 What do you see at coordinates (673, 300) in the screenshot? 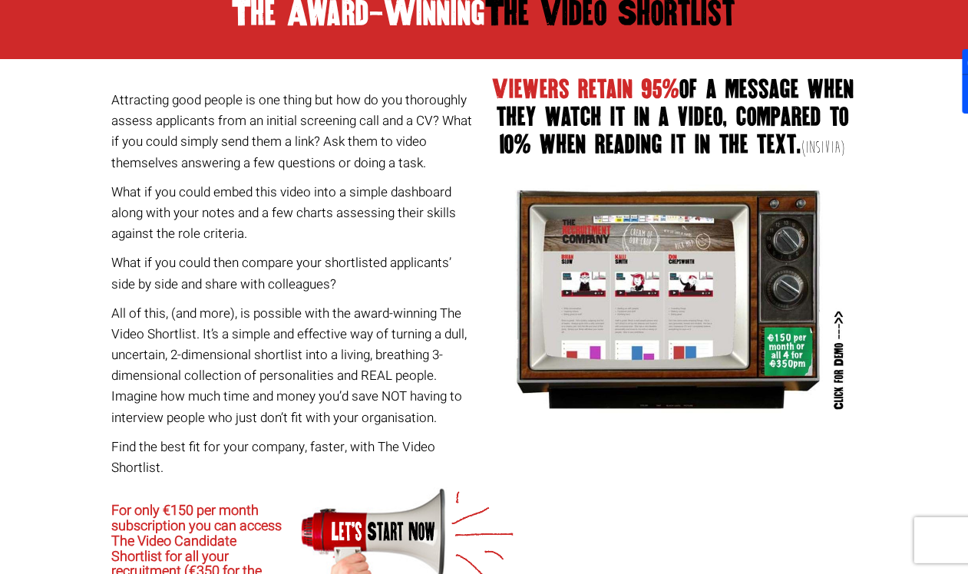
I see `img: The Video Candidate Shortlist preview` at bounding box center [673, 300].